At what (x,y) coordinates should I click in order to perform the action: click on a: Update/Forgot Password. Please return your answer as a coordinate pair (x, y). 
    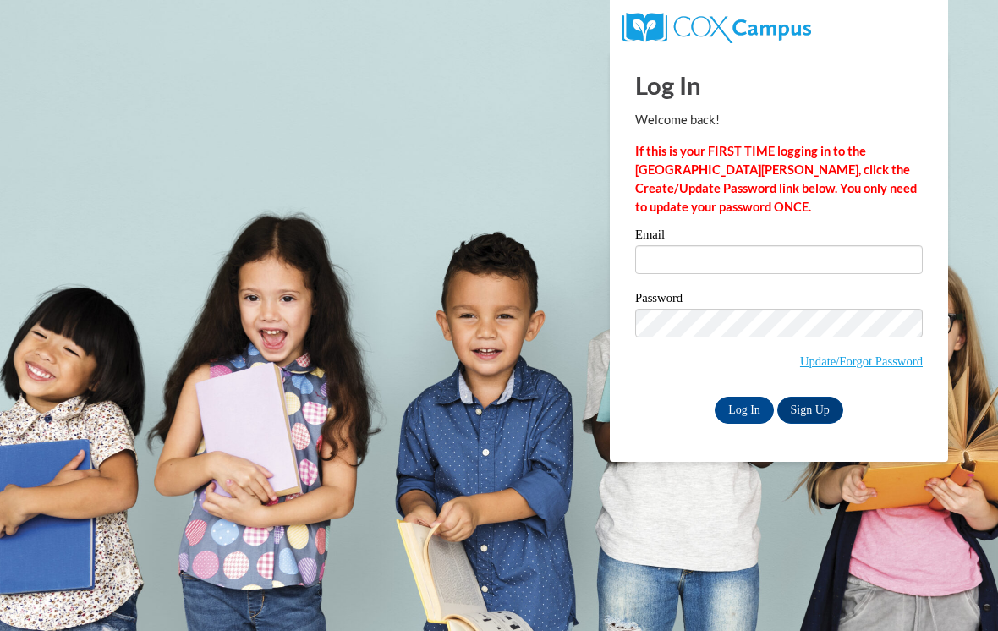
    Looking at the image, I should click on (861, 361).